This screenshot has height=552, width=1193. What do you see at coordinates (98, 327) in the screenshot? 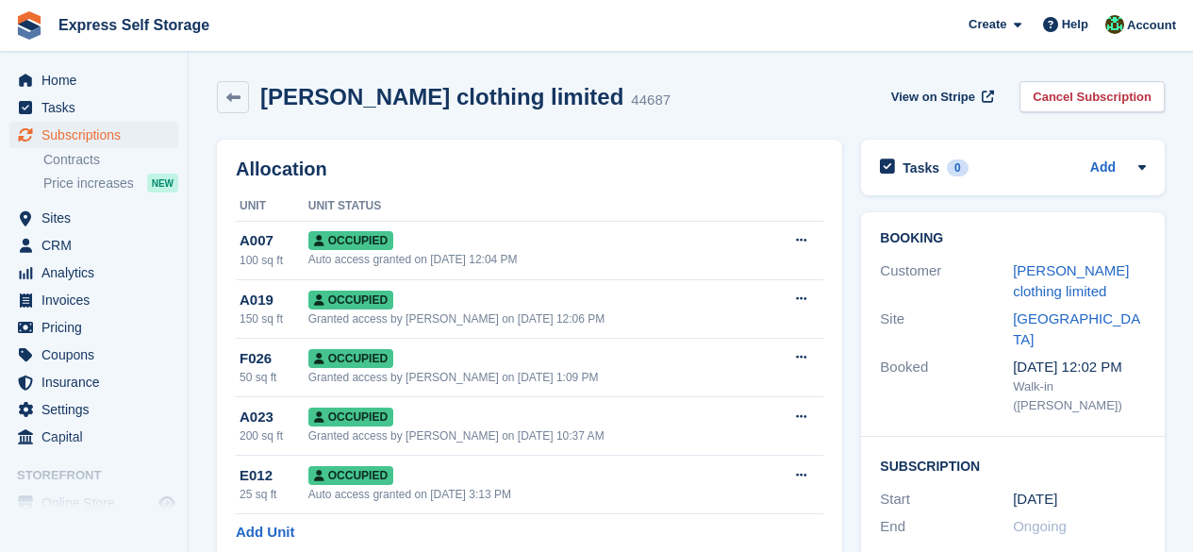
I see `span: Pricing` at bounding box center [98, 327].